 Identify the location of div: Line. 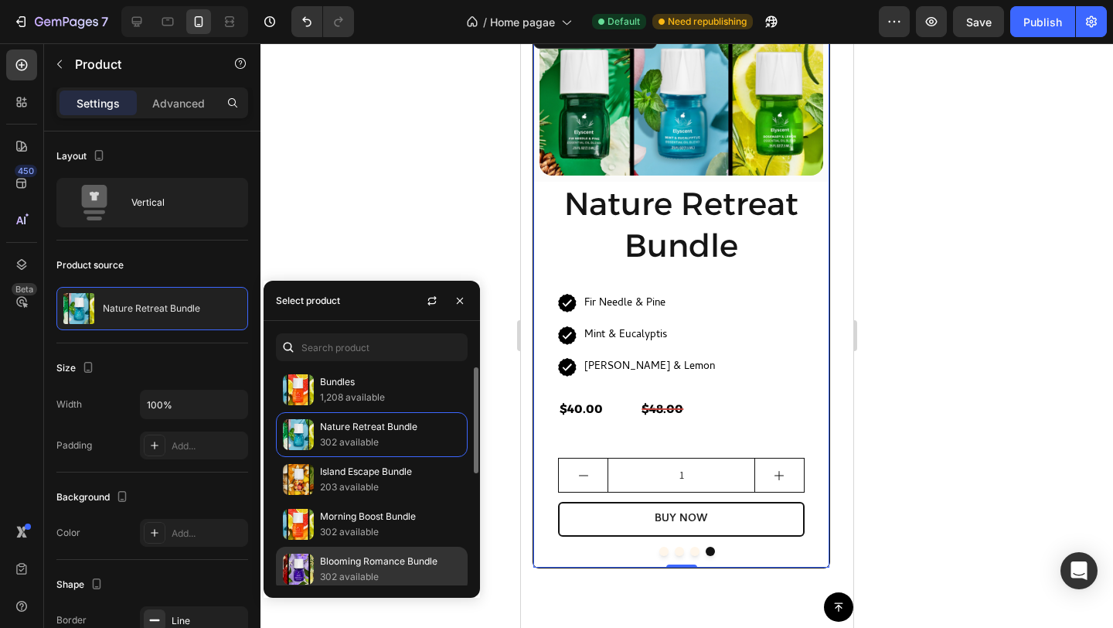
(208, 621).